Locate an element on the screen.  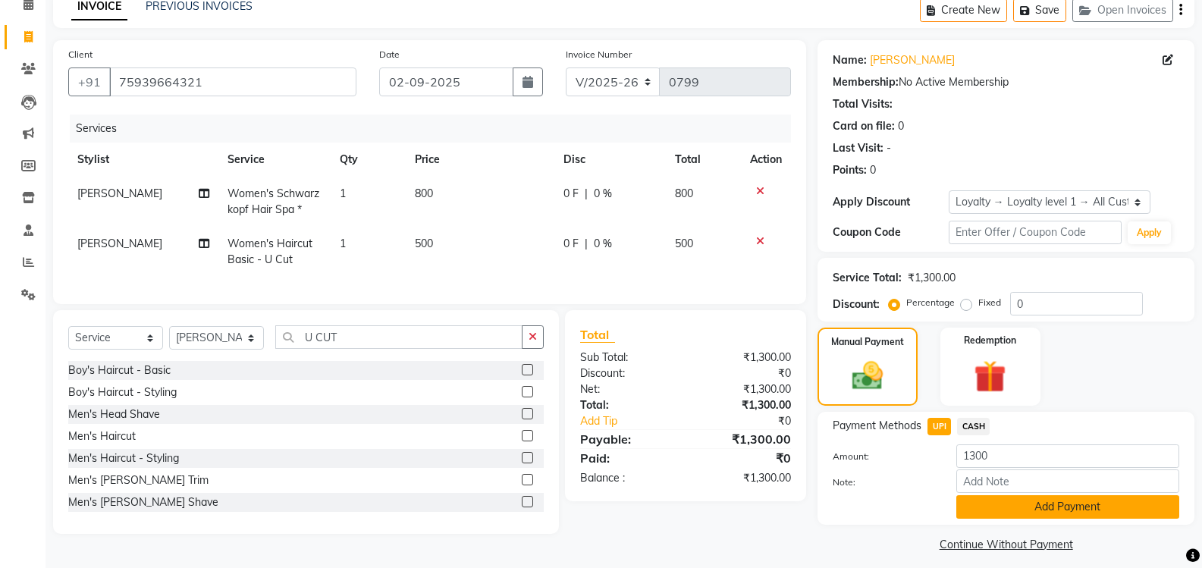
input: Add Note is located at coordinates (1067, 481).